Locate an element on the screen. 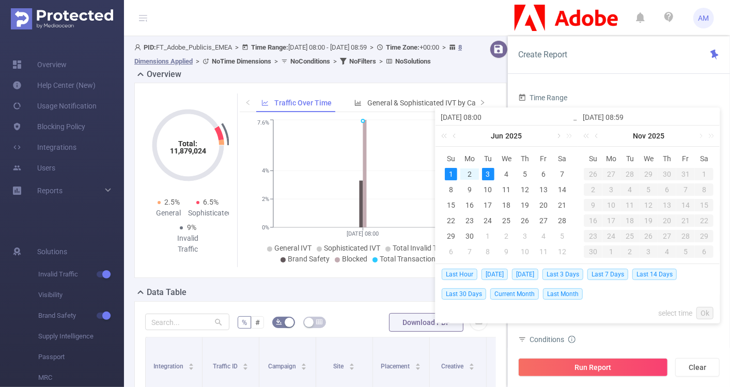 The height and width of the screenshot is (387, 730). i: icon: user is located at coordinates (139, 47).